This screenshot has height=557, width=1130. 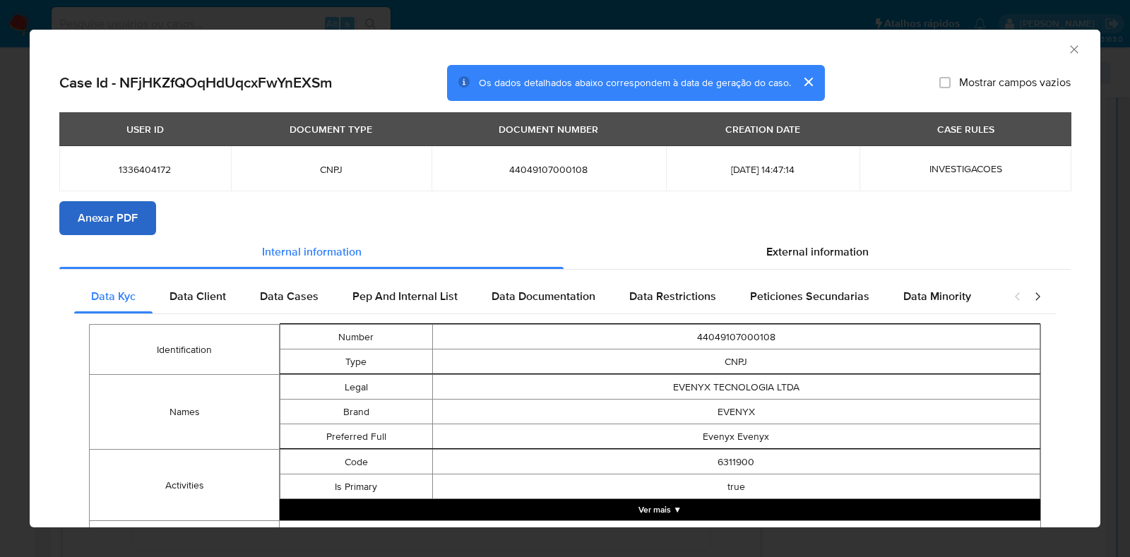 What do you see at coordinates (937, 296) in the screenshot?
I see `span: Data Minority` at bounding box center [937, 296].